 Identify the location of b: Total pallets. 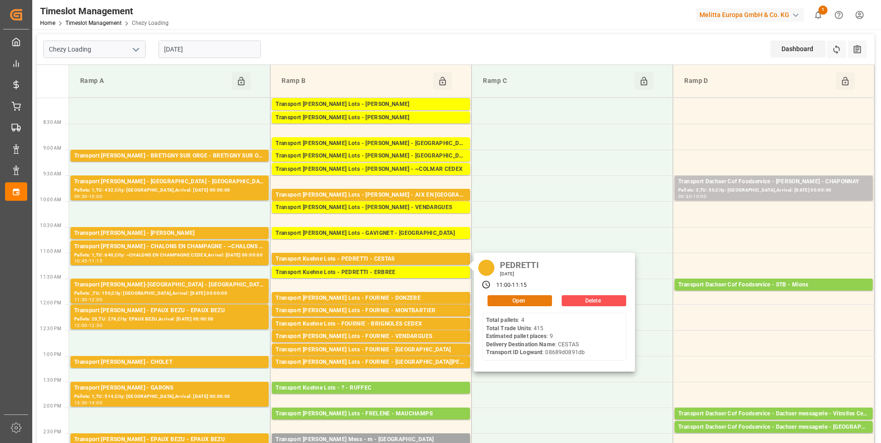
(502, 320).